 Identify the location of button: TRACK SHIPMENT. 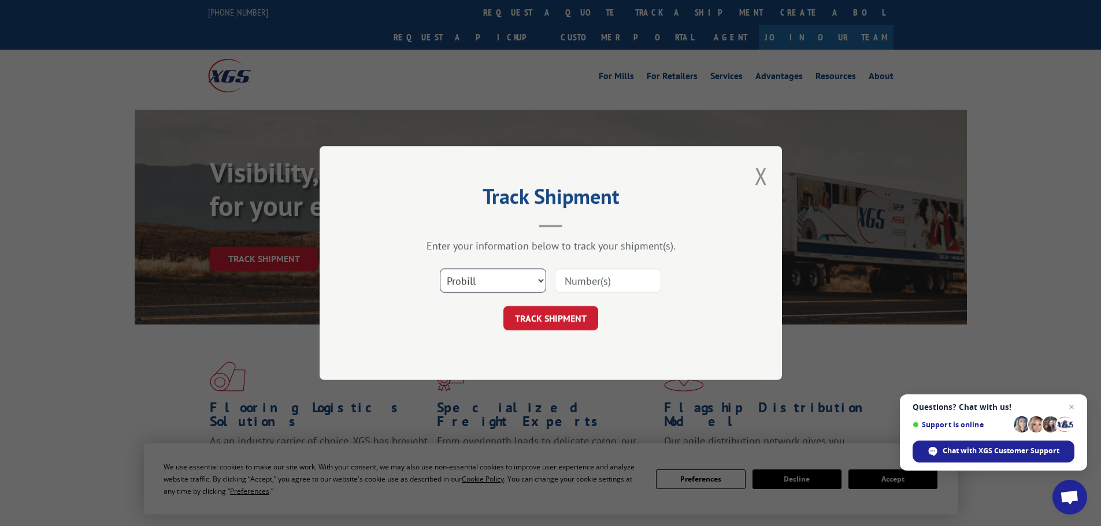
(551, 318).